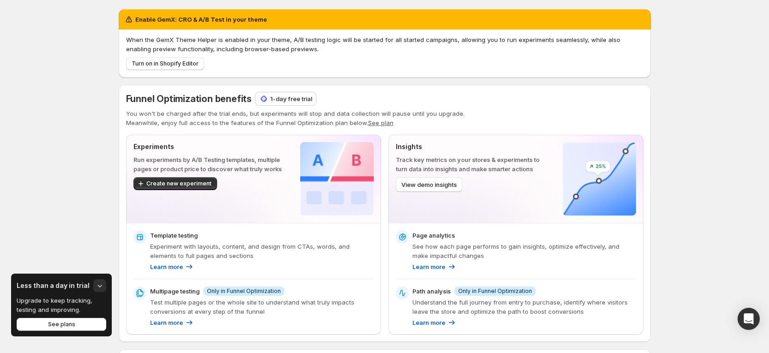  I want to click on p: Experiments, so click(209, 147).